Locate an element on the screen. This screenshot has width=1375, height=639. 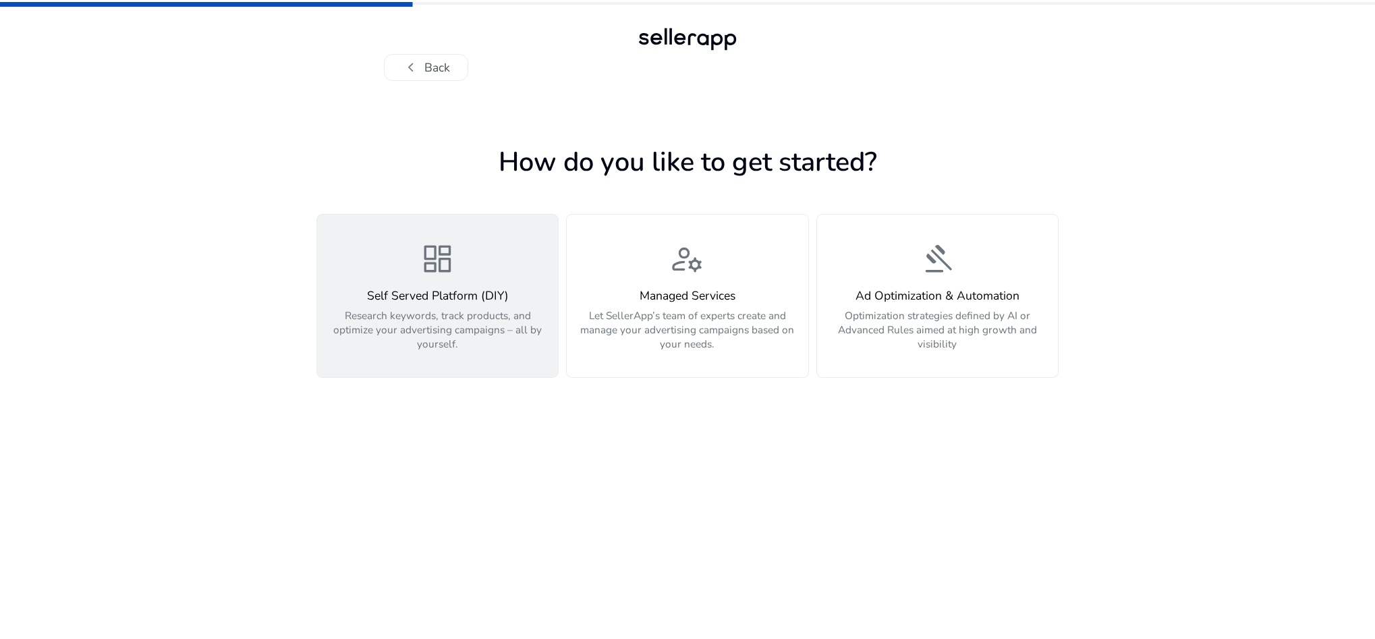
button: dashboardSelf Served Platform (DIY)Research keywords, track products, and optimize your advertisi... is located at coordinates (437, 295).